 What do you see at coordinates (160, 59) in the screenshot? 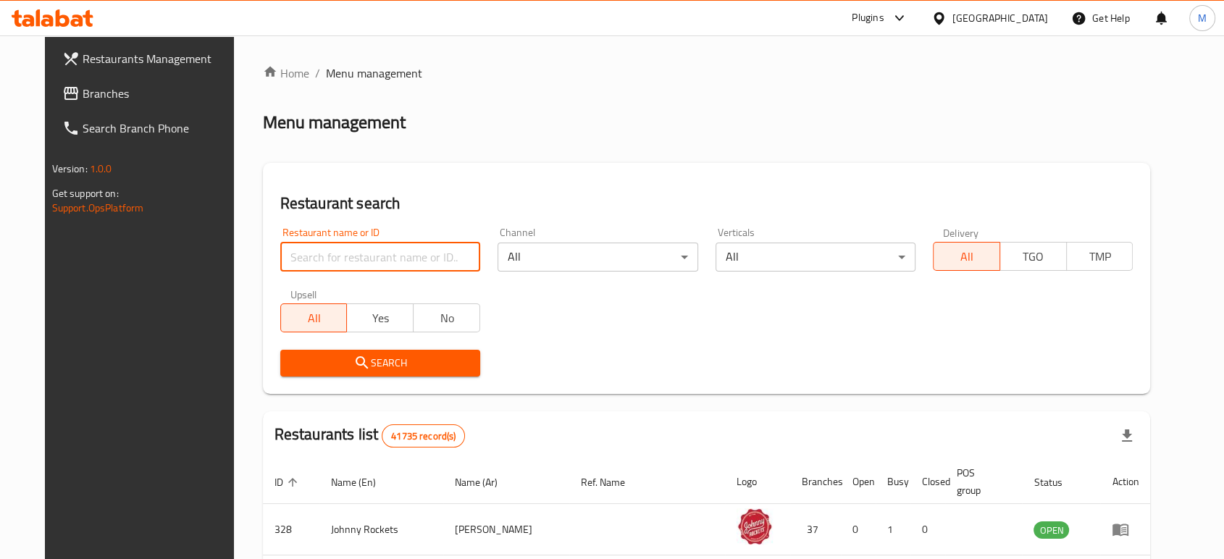
I see `span: Restaurants Management` at bounding box center [160, 59].